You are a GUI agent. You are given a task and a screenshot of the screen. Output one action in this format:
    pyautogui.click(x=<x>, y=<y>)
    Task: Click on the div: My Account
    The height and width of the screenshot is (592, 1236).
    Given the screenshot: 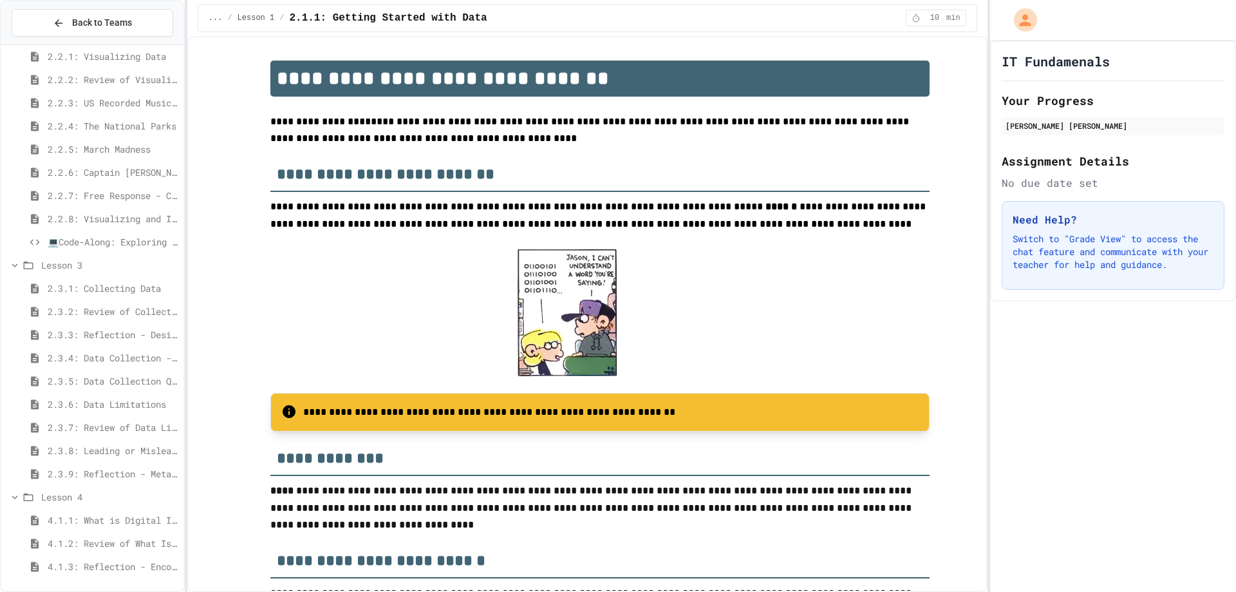 What is the action you would take?
    pyautogui.click(x=1021, y=20)
    